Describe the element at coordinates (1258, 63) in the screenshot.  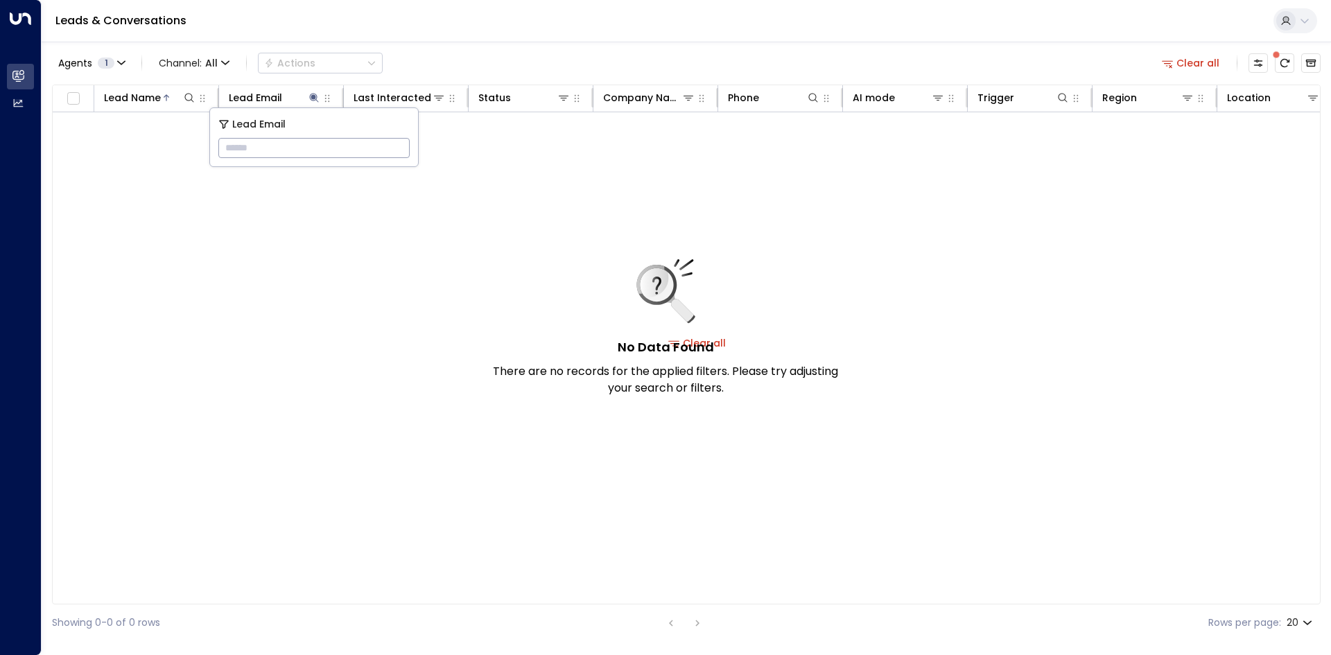
I see `button: Customize` at that location.